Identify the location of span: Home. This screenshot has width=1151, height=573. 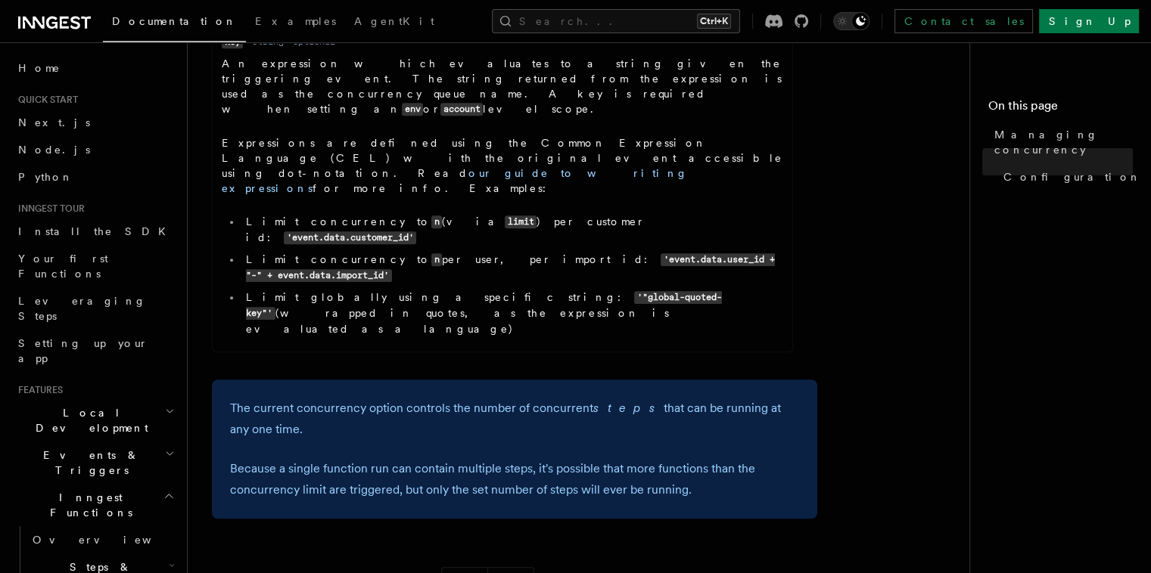
(39, 68).